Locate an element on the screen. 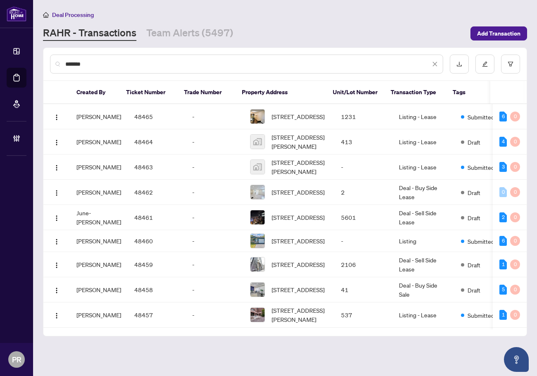  span: edit is located at coordinates (485, 64).